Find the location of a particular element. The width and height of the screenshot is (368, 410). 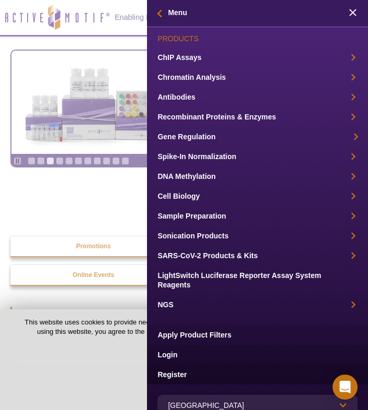

a: Gene Regulation is located at coordinates (257, 137).